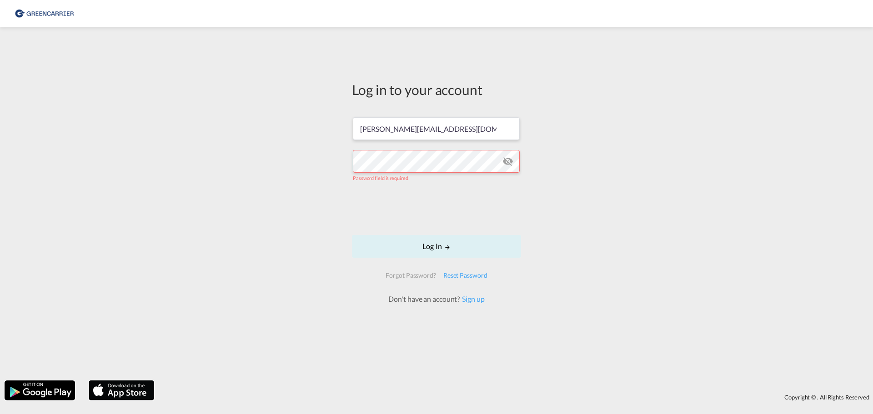  I want to click on button: LOGIN, so click(436, 246).